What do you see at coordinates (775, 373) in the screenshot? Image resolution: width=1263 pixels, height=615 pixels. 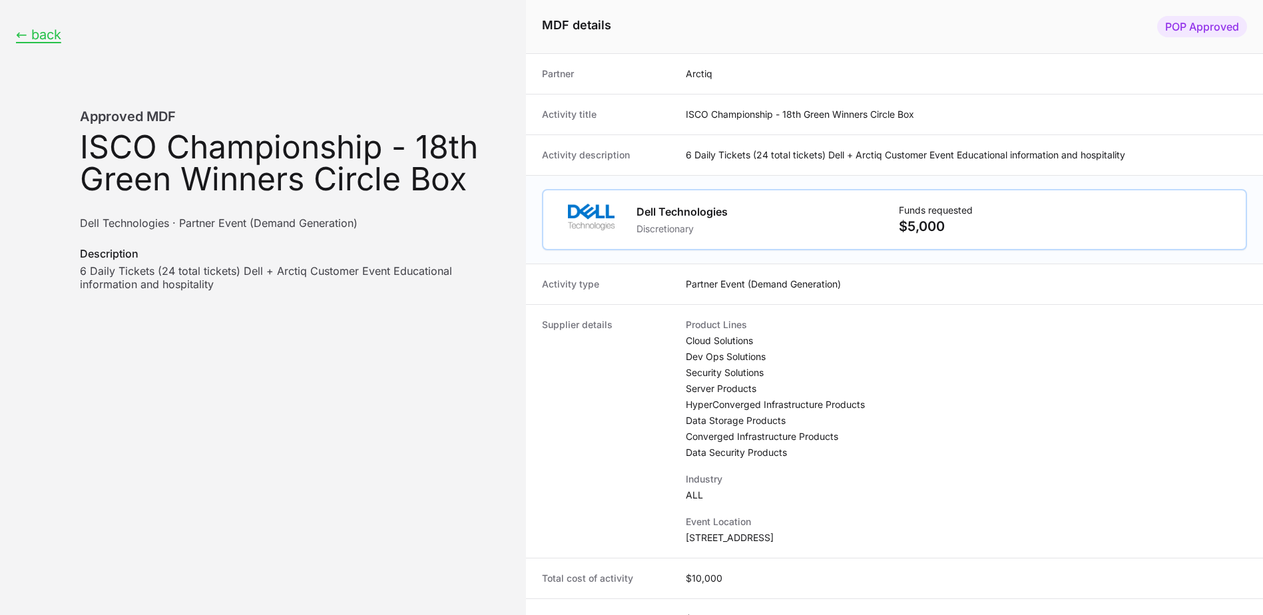 I see `dd: Security Solutions` at bounding box center [775, 373].